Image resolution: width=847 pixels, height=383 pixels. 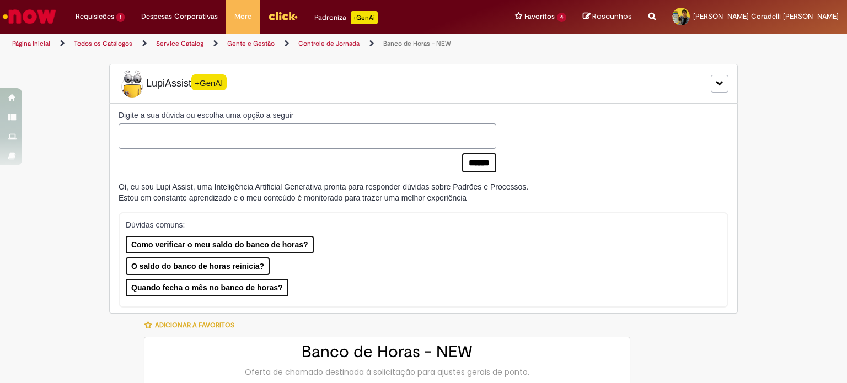 What do you see at coordinates (562, 17) in the screenshot?
I see `span: 4` at bounding box center [562, 17].